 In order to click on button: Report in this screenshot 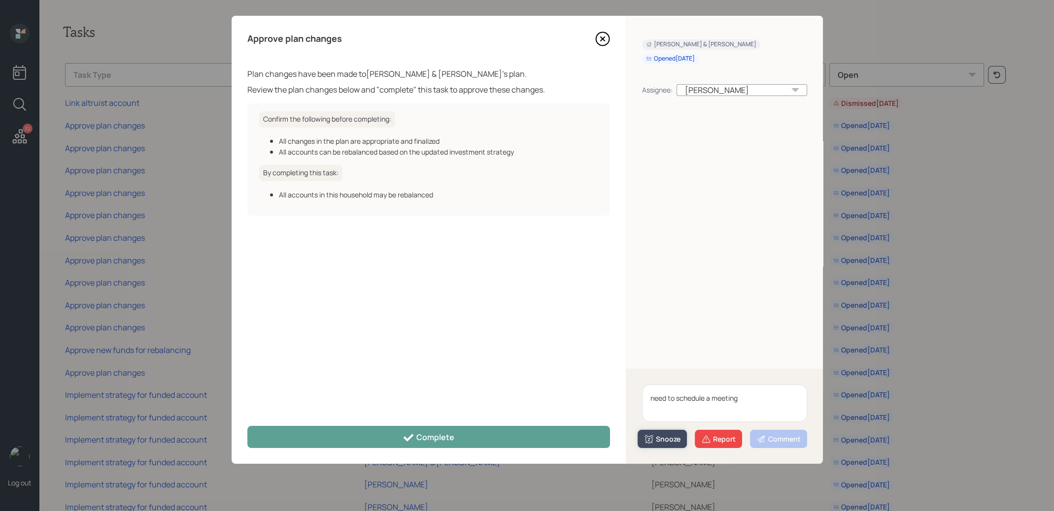, I will do `click(718, 439)`.